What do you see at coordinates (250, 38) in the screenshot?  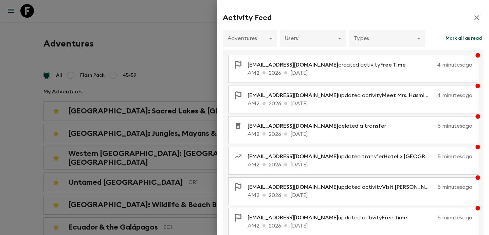 I see `div: Adventures` at bounding box center [250, 38].